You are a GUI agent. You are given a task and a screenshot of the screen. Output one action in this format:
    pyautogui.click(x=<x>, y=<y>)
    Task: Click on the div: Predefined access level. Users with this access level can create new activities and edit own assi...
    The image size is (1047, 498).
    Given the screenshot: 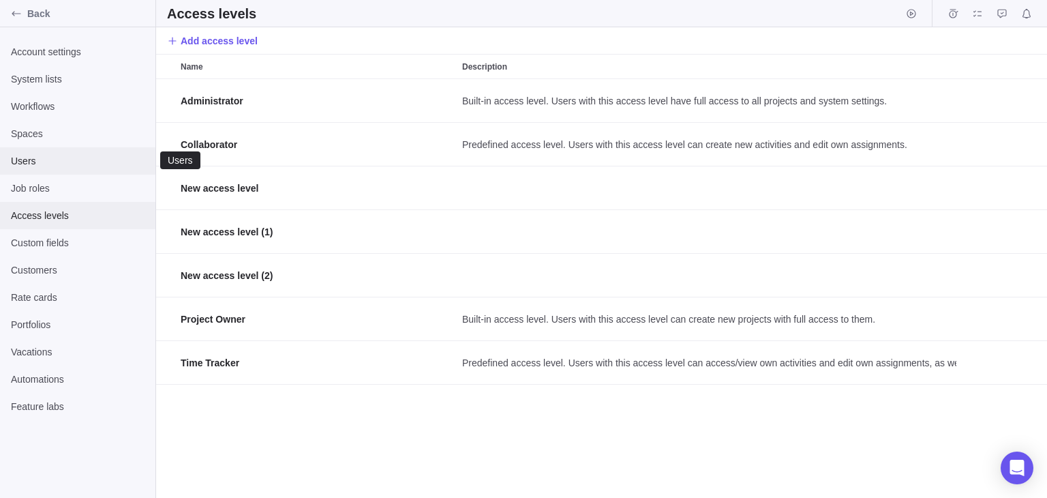 What is the action you would take?
    pyautogui.click(x=706, y=144)
    